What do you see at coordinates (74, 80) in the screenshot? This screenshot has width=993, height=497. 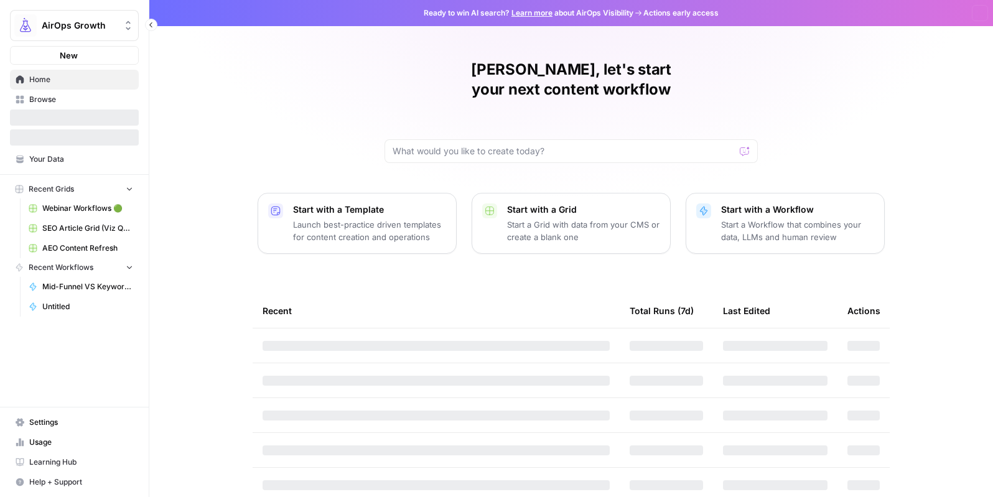 I see `a: Home` at bounding box center [74, 80].